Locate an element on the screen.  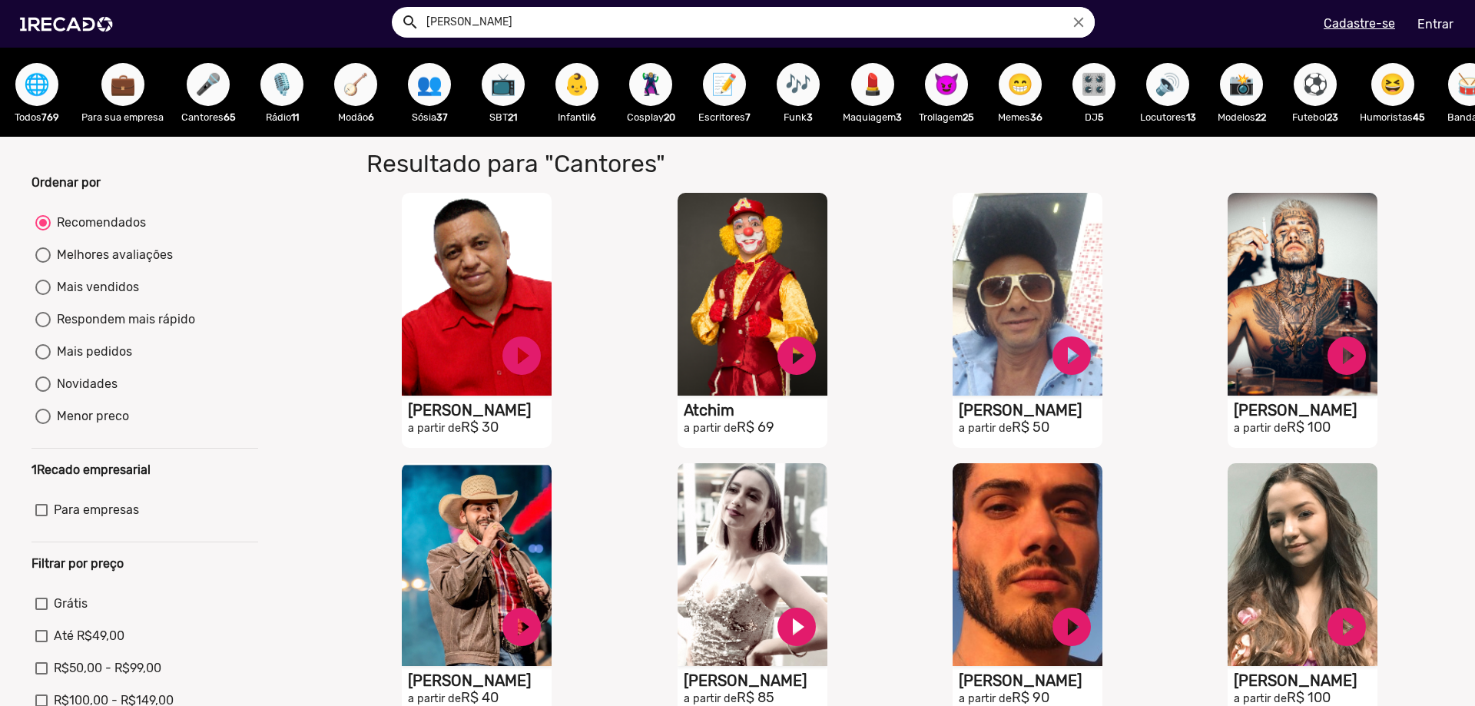
mat-icon: Example home icon is located at coordinates (410, 22).